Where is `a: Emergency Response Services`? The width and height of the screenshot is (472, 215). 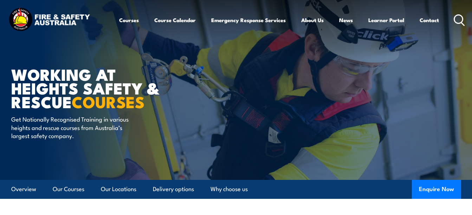
a: Emergency Response Services is located at coordinates (248, 20).